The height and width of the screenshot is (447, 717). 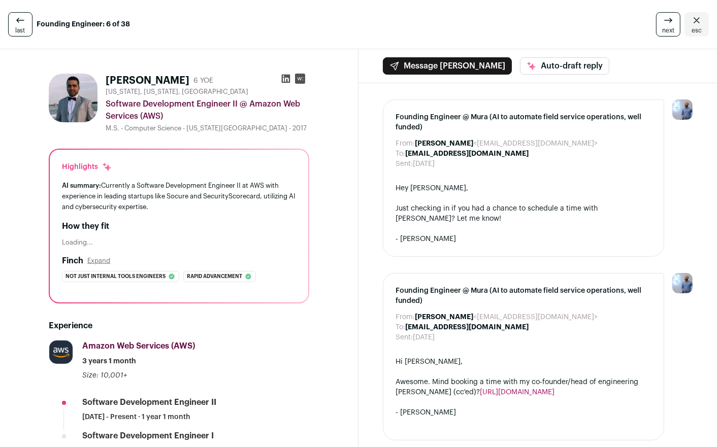 What do you see at coordinates (83, 24) in the screenshot?
I see `strong: Founding Engineer: 6 of 38` at bounding box center [83, 24].